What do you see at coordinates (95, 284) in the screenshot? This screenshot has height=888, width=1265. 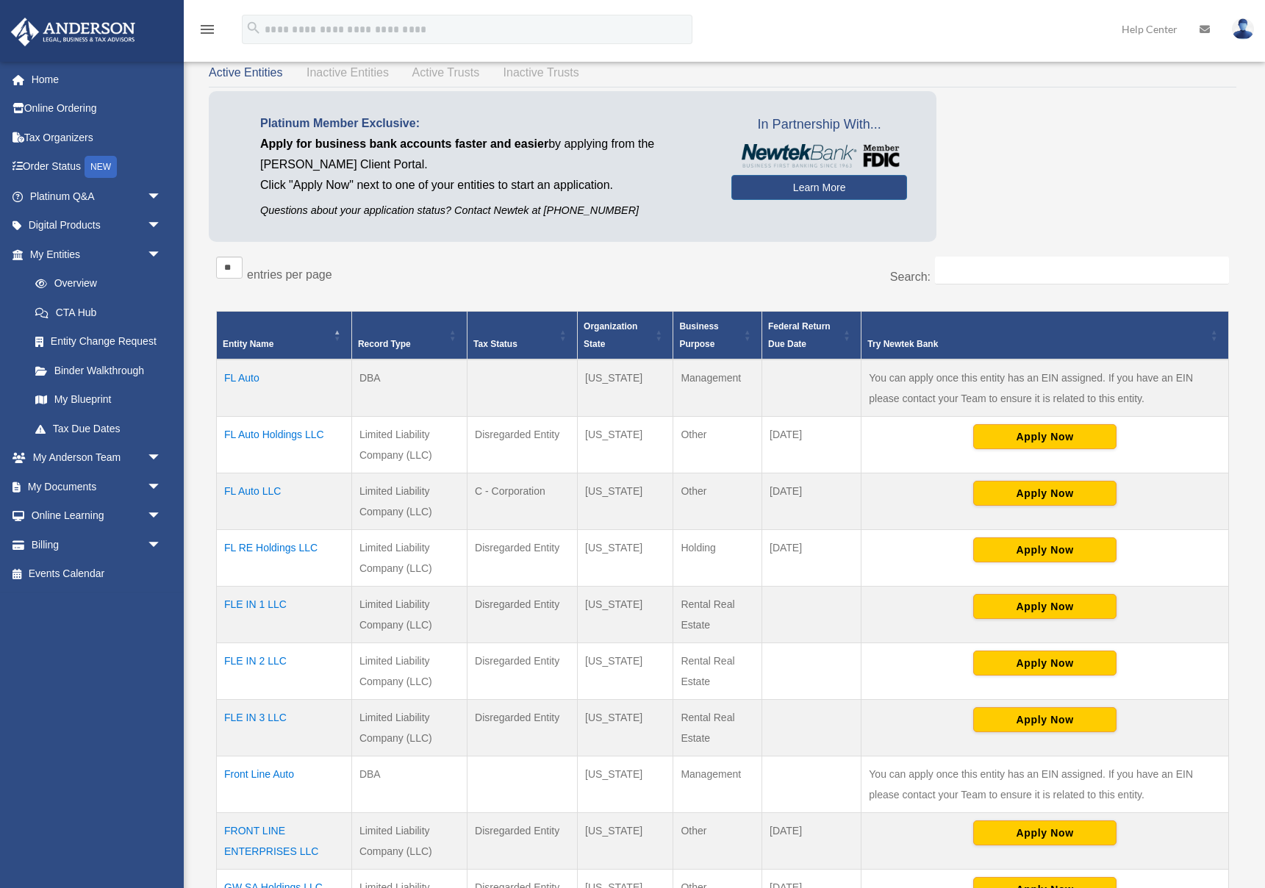 I see `a: Overview` at bounding box center [95, 284].